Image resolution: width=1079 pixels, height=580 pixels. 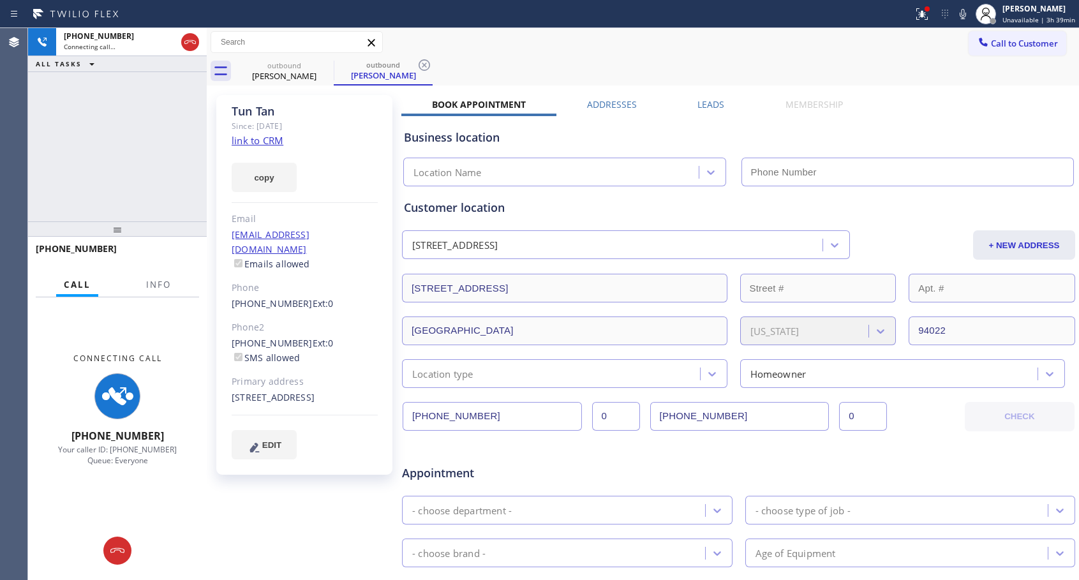 What do you see at coordinates (612, 104) in the screenshot?
I see `label: Addresses` at bounding box center [612, 104].